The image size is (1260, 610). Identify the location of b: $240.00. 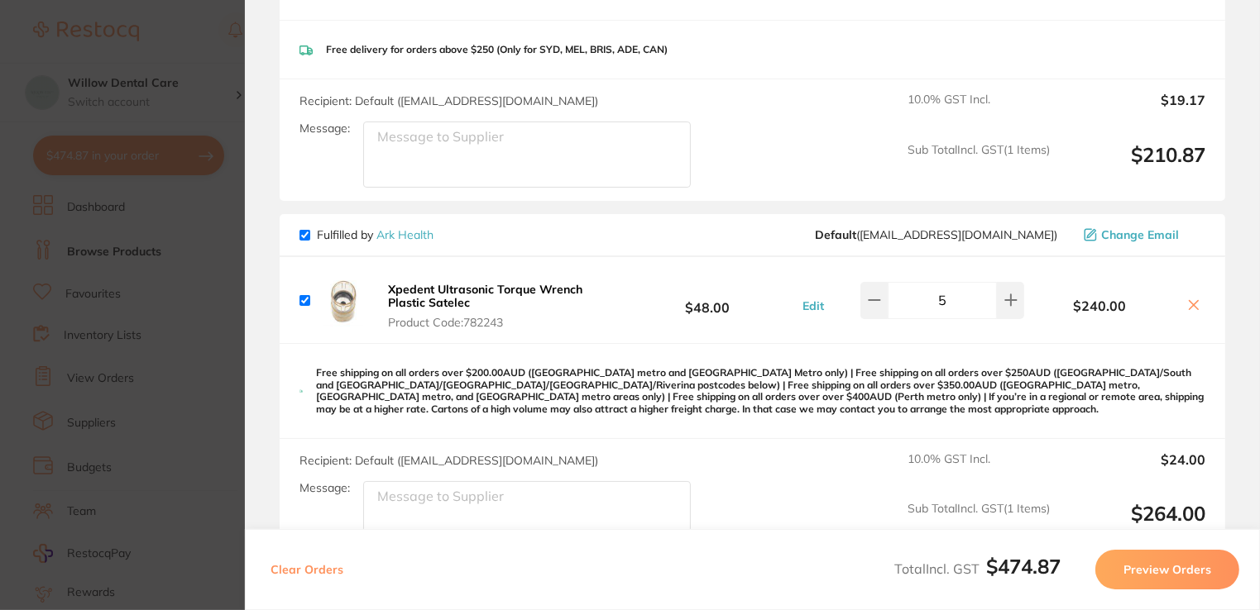
(1099, 306).